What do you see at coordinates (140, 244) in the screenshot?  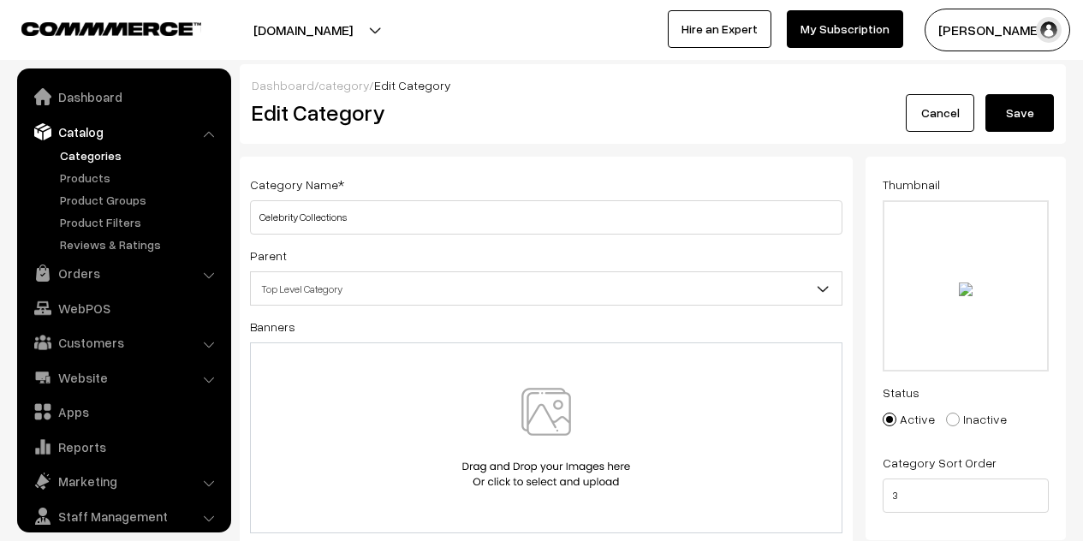 I see `a: Reviews & Ratings` at bounding box center [140, 244].